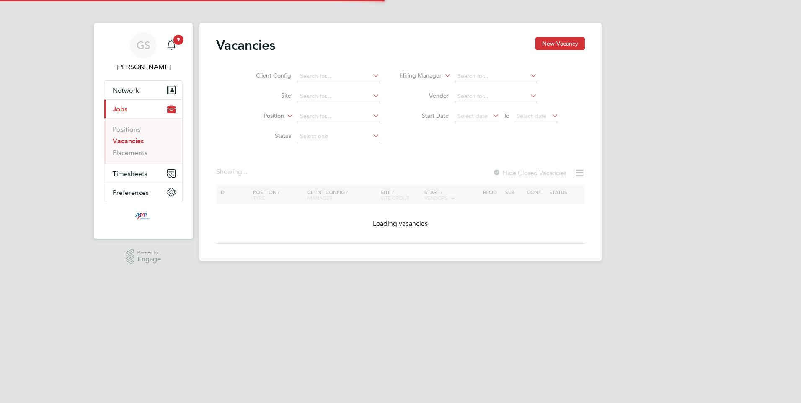 The width and height of the screenshot is (801, 403). Describe the element at coordinates (126, 90) in the screenshot. I see `span: Network` at that location.